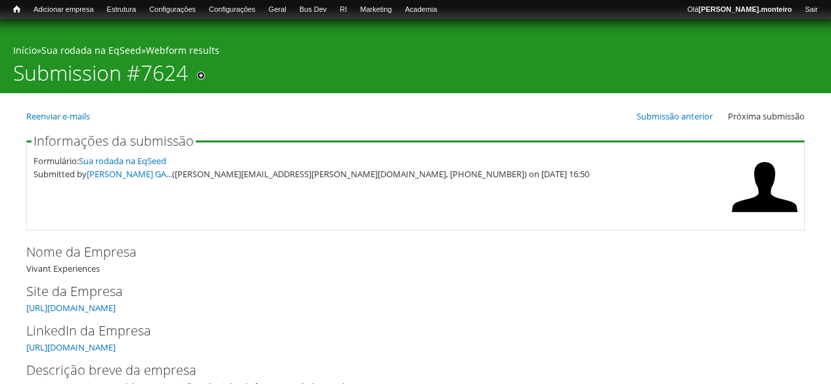 Image resolution: width=831 pixels, height=384 pixels. Describe the element at coordinates (121, 10) in the screenshot. I see `a: Estrutura` at that location.